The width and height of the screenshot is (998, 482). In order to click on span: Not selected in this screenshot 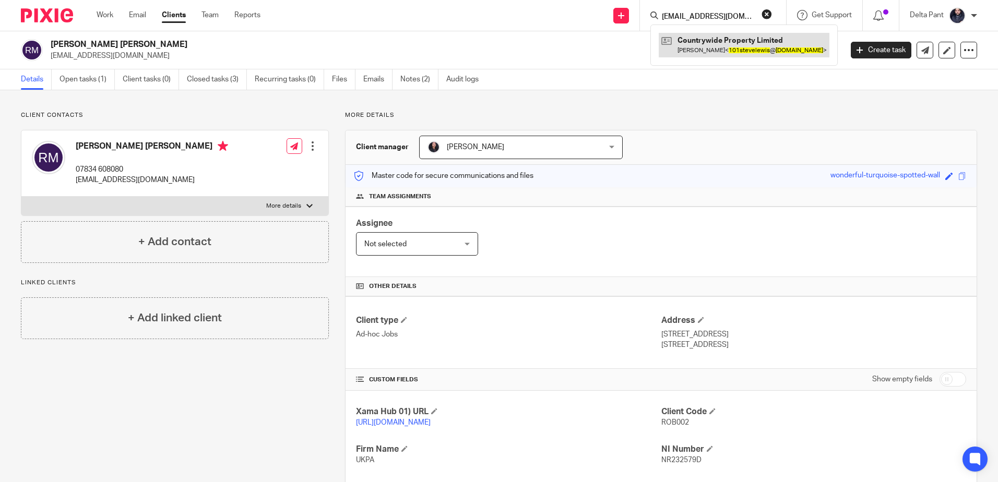, I will do `click(385, 244)`.